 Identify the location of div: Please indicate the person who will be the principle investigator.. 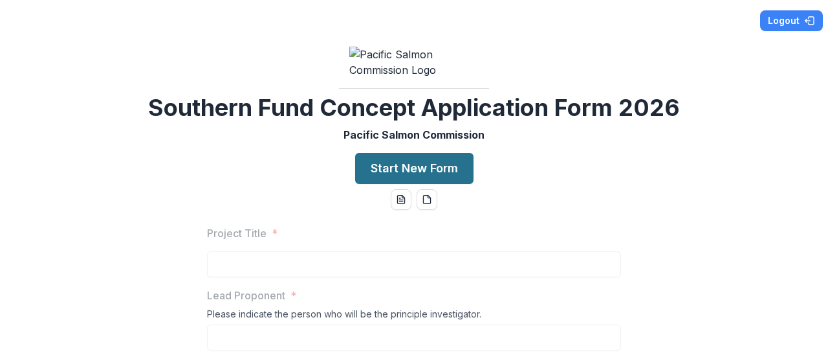
(414, 316).